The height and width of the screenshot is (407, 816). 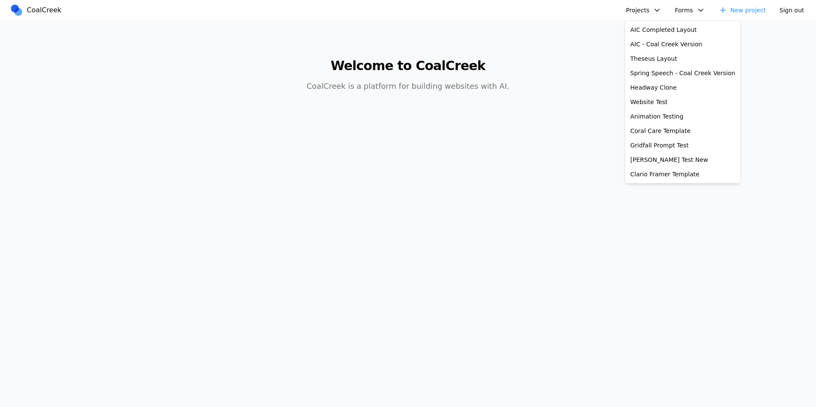 What do you see at coordinates (683, 44) in the screenshot?
I see `a: AIC - Coal Creek Version` at bounding box center [683, 44].